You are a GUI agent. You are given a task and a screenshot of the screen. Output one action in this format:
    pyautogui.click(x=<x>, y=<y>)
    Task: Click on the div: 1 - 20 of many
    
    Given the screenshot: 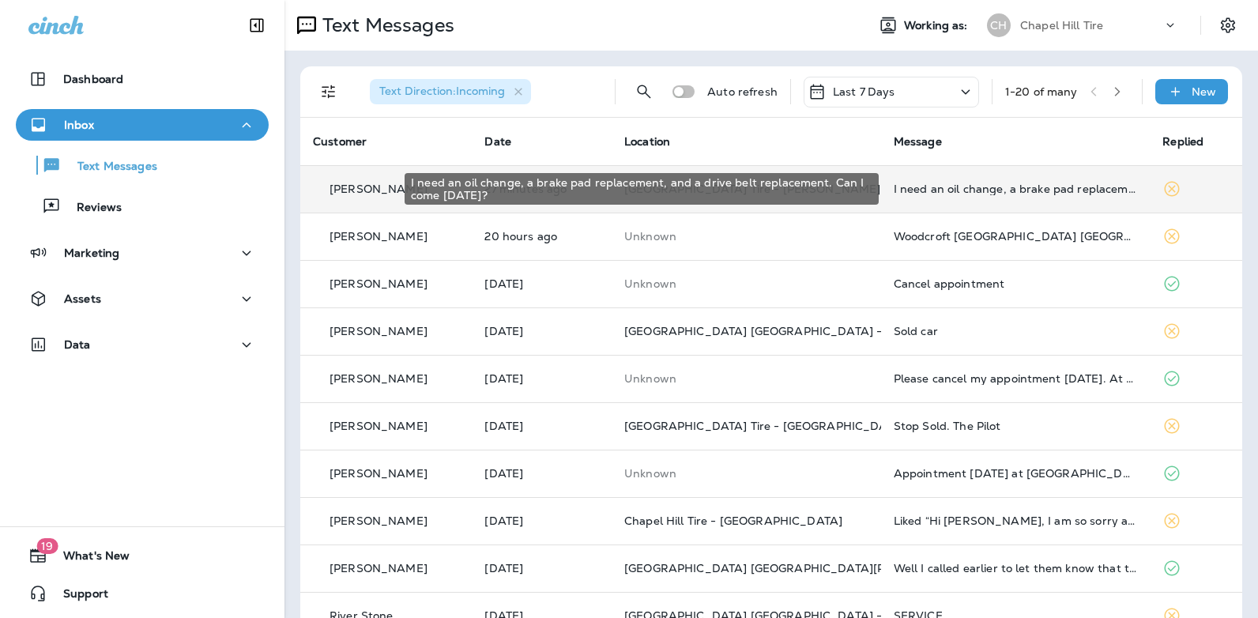 What is the action you would take?
    pyautogui.click(x=1042, y=92)
    